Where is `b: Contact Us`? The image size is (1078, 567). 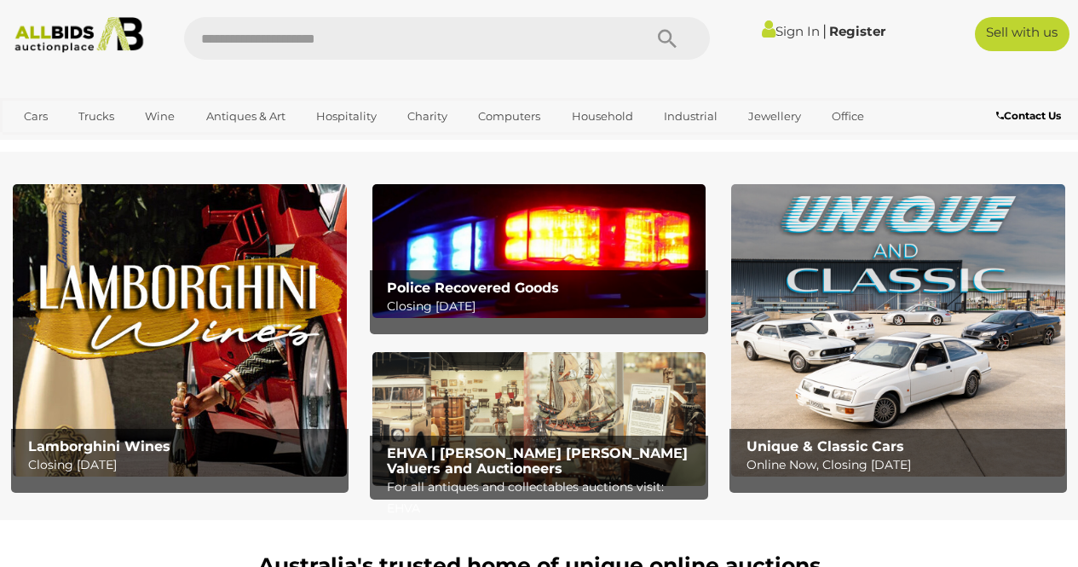
b: Contact Us is located at coordinates (1029, 115).